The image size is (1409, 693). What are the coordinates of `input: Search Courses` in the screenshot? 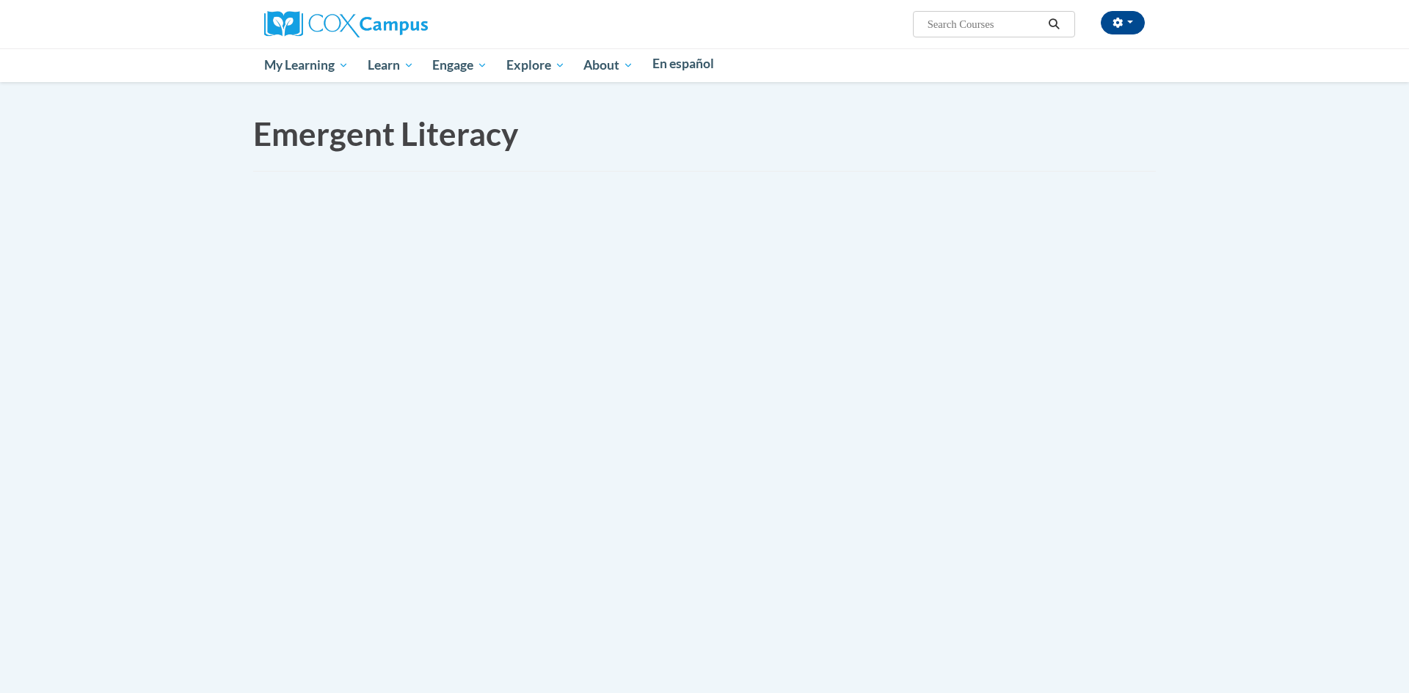 It's located at (985, 24).